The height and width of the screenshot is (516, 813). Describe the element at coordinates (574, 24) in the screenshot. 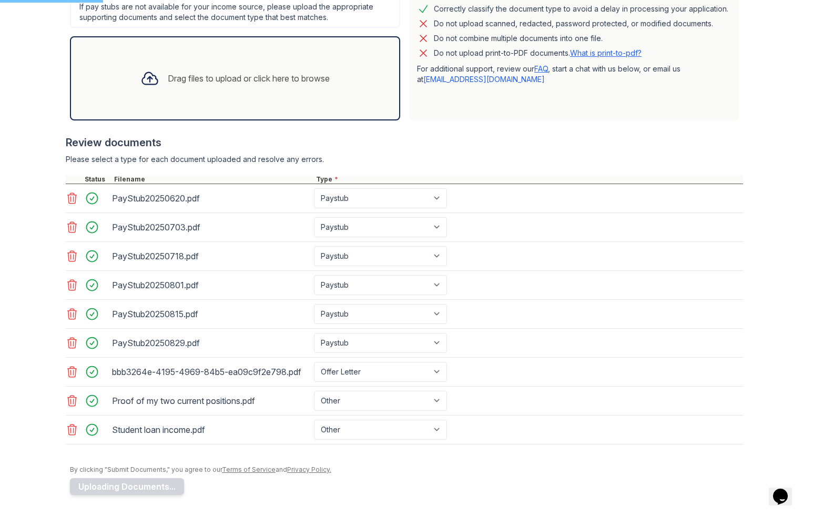

I see `div: Do not upload scanned, redacted, password protected, or modified documents.` at that location.